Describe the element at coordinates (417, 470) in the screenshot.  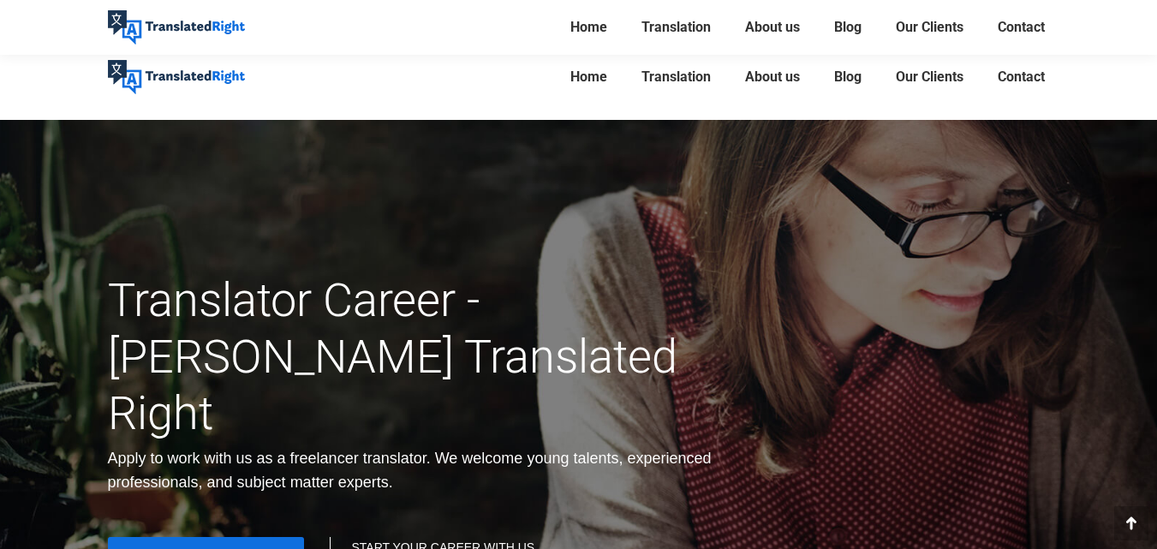
I see `div: Apply to work with us as a freelancer translator. We welcome young talents, experienced professio...` at that location.